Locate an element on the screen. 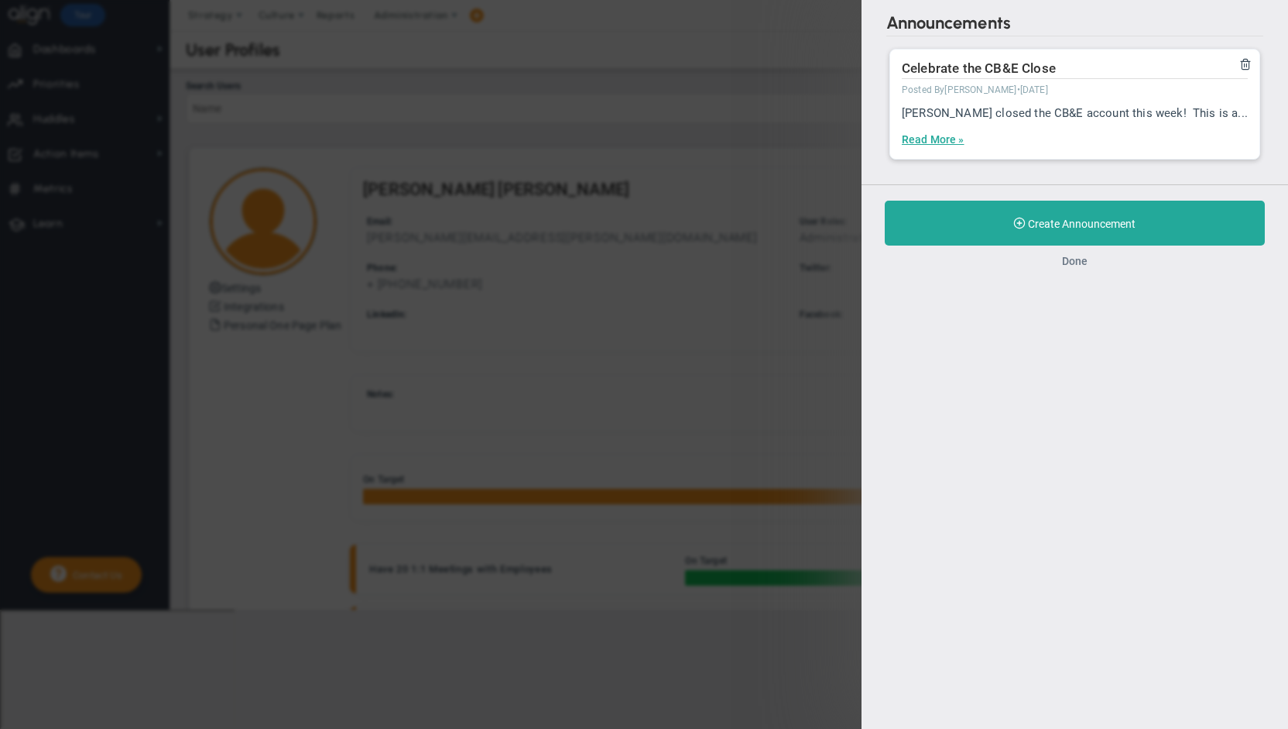 The image size is (1288, 729). button: Done is located at coordinates (1075, 261).